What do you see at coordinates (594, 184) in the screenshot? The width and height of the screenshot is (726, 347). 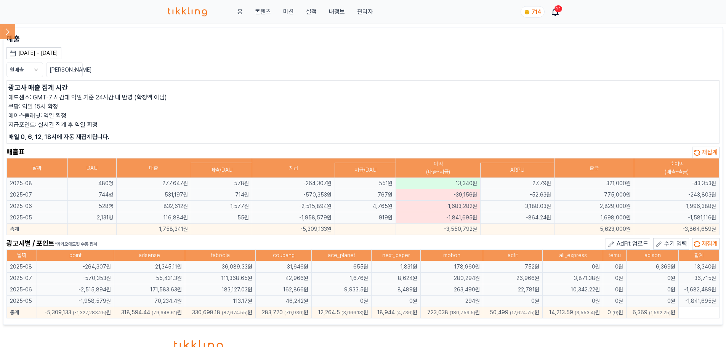 I see `td: 321,000원` at bounding box center [594, 184].